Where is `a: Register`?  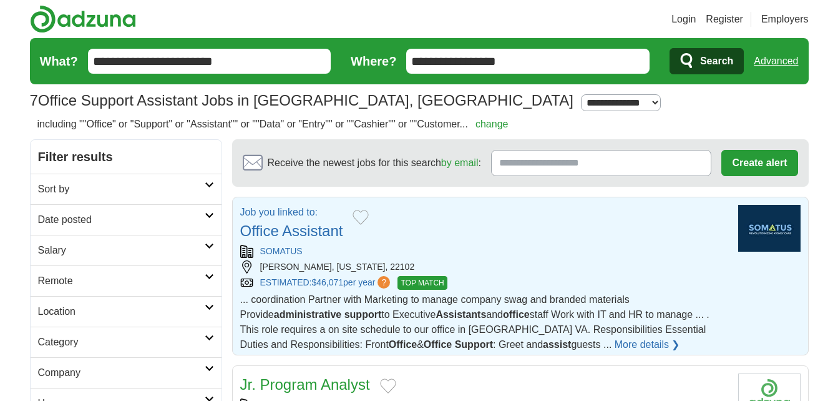 a: Register is located at coordinates (725, 19).